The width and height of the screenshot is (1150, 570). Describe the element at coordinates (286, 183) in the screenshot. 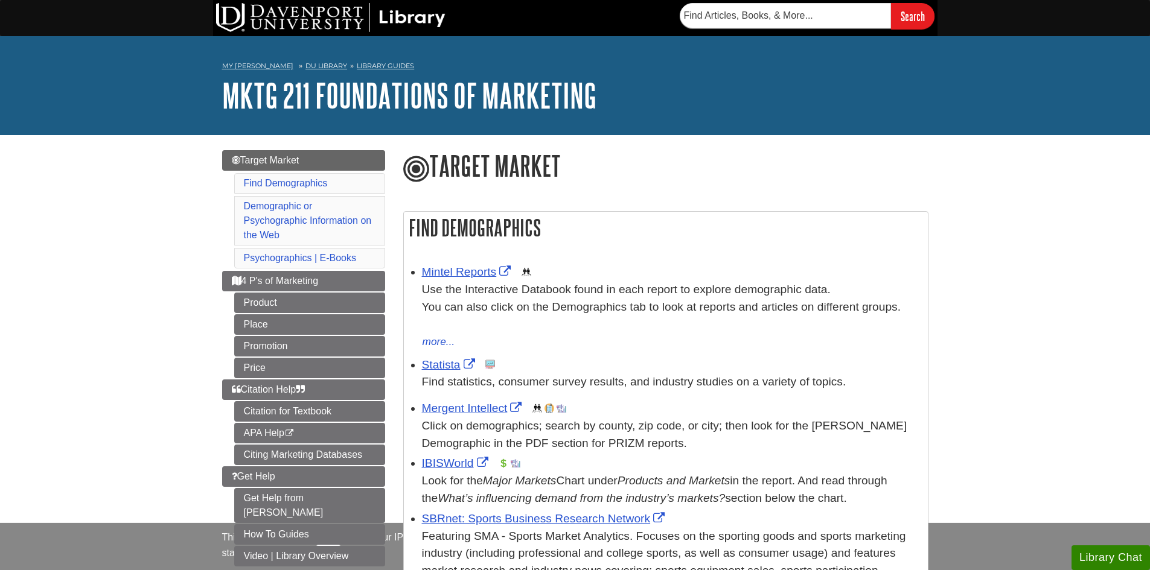

I see `a: Find Demographics` at that location.